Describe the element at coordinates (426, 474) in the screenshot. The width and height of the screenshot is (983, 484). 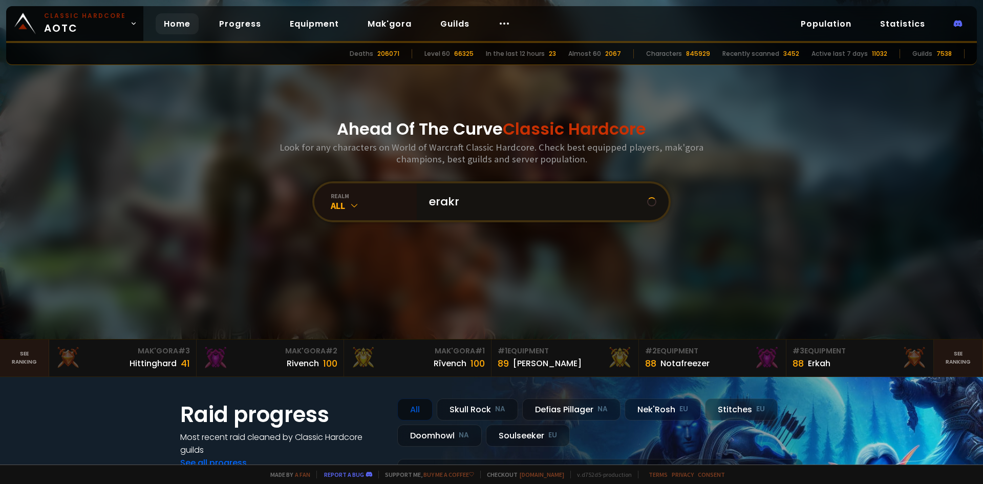
I see `span: Support me,` at that location.